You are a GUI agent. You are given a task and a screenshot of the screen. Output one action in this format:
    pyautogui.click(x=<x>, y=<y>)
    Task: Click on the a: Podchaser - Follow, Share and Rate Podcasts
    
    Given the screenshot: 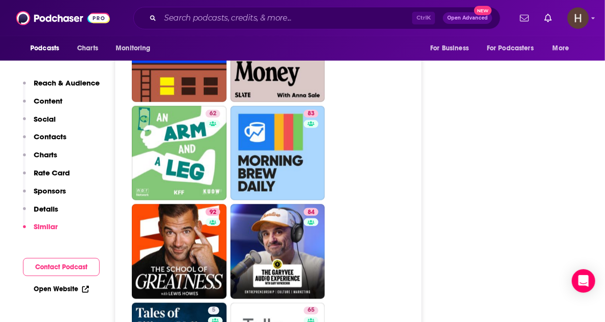 What is the action you would take?
    pyautogui.click(x=63, y=18)
    